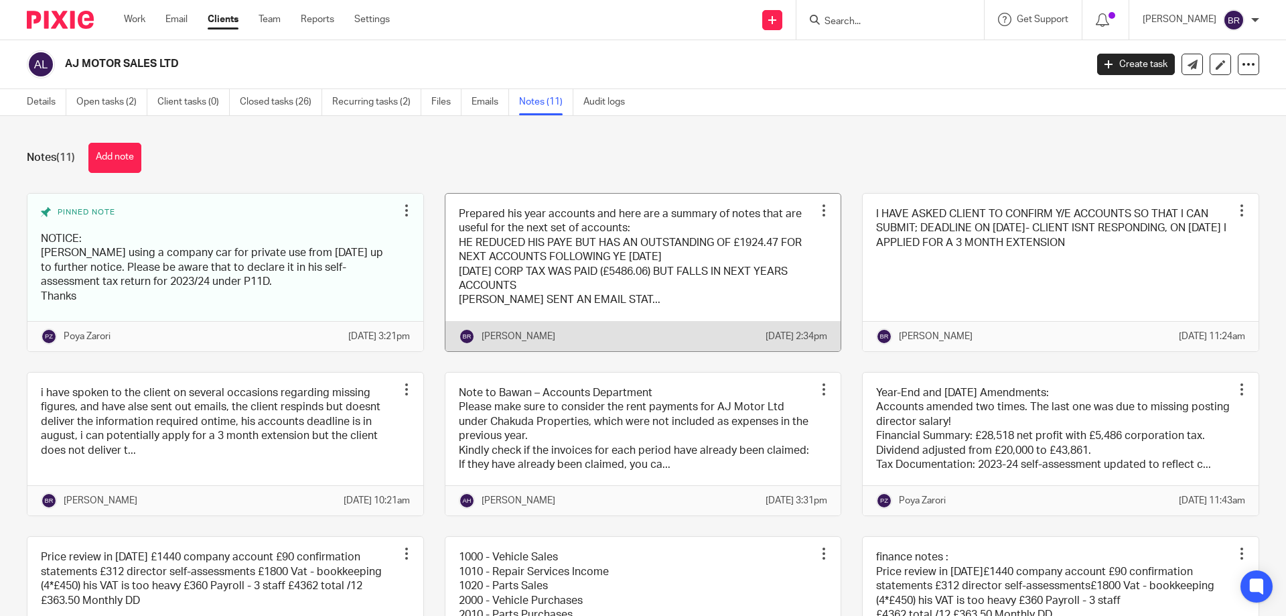 The width and height of the screenshot is (1286, 616). Describe the element at coordinates (376, 102) in the screenshot. I see `a: Recurring tasks (2)` at that location.